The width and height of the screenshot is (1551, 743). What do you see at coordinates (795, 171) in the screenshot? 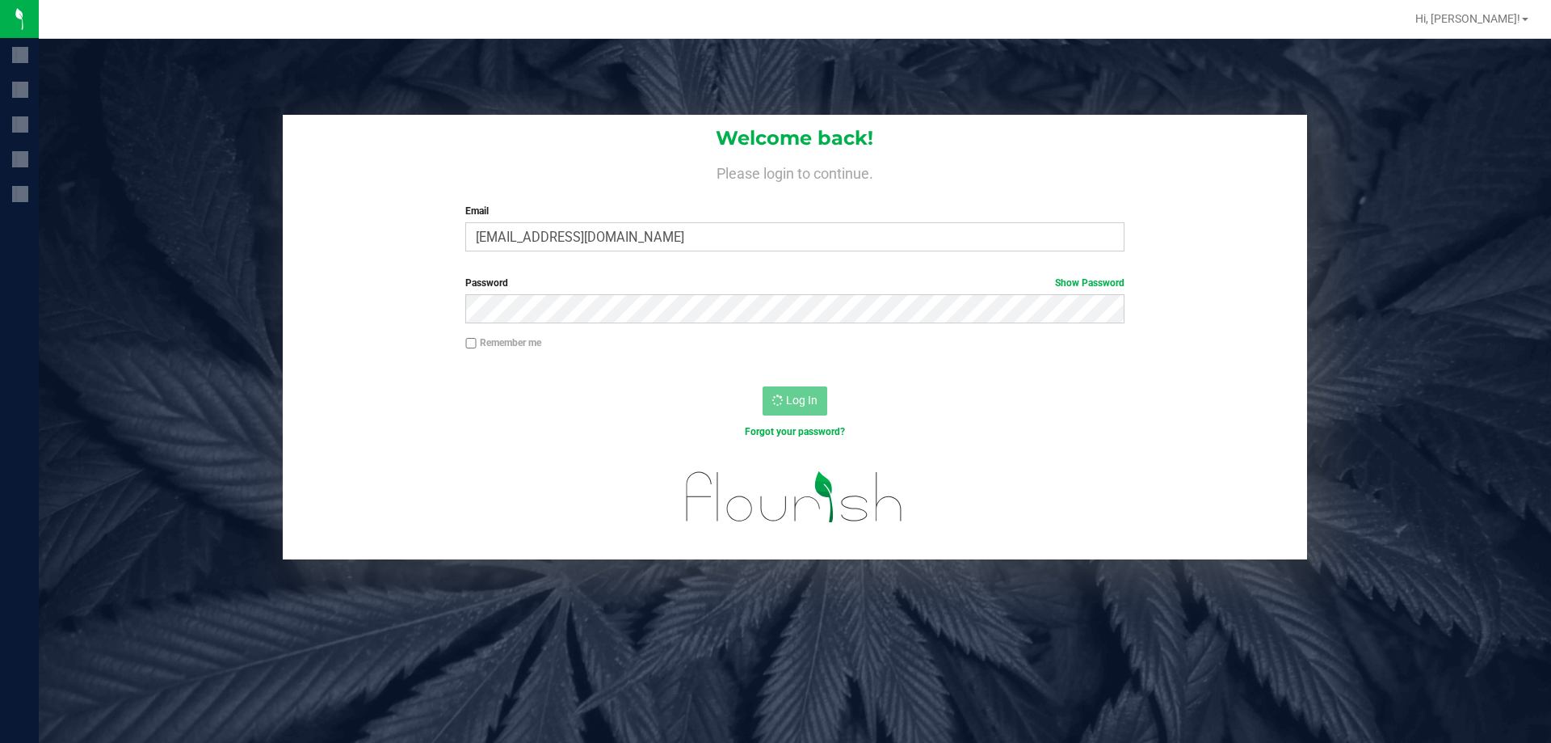
I see `h4: Please login to continue.` at bounding box center [795, 171].